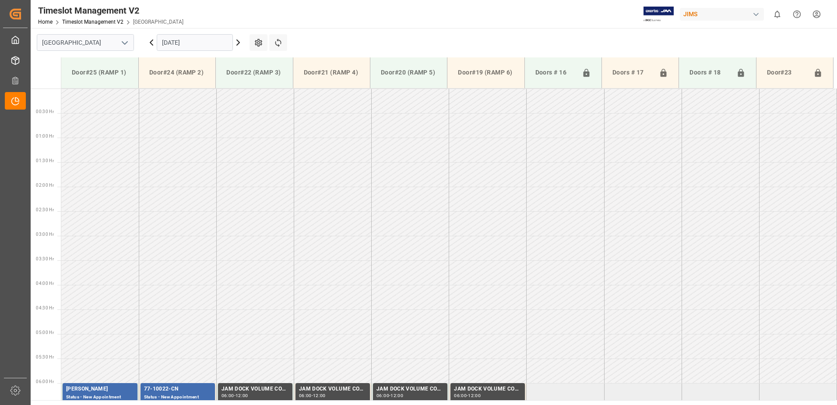  Describe the element at coordinates (45, 307) in the screenshot. I see `span: 04:30 Hr` at that location.